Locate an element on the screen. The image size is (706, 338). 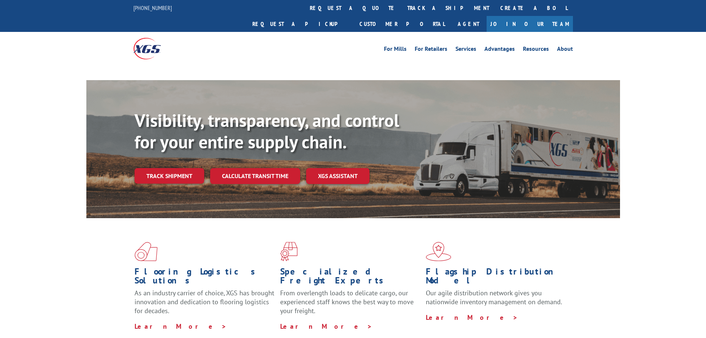
img: xgs-icon-focused-on-flooring-red is located at coordinates (289, 251).